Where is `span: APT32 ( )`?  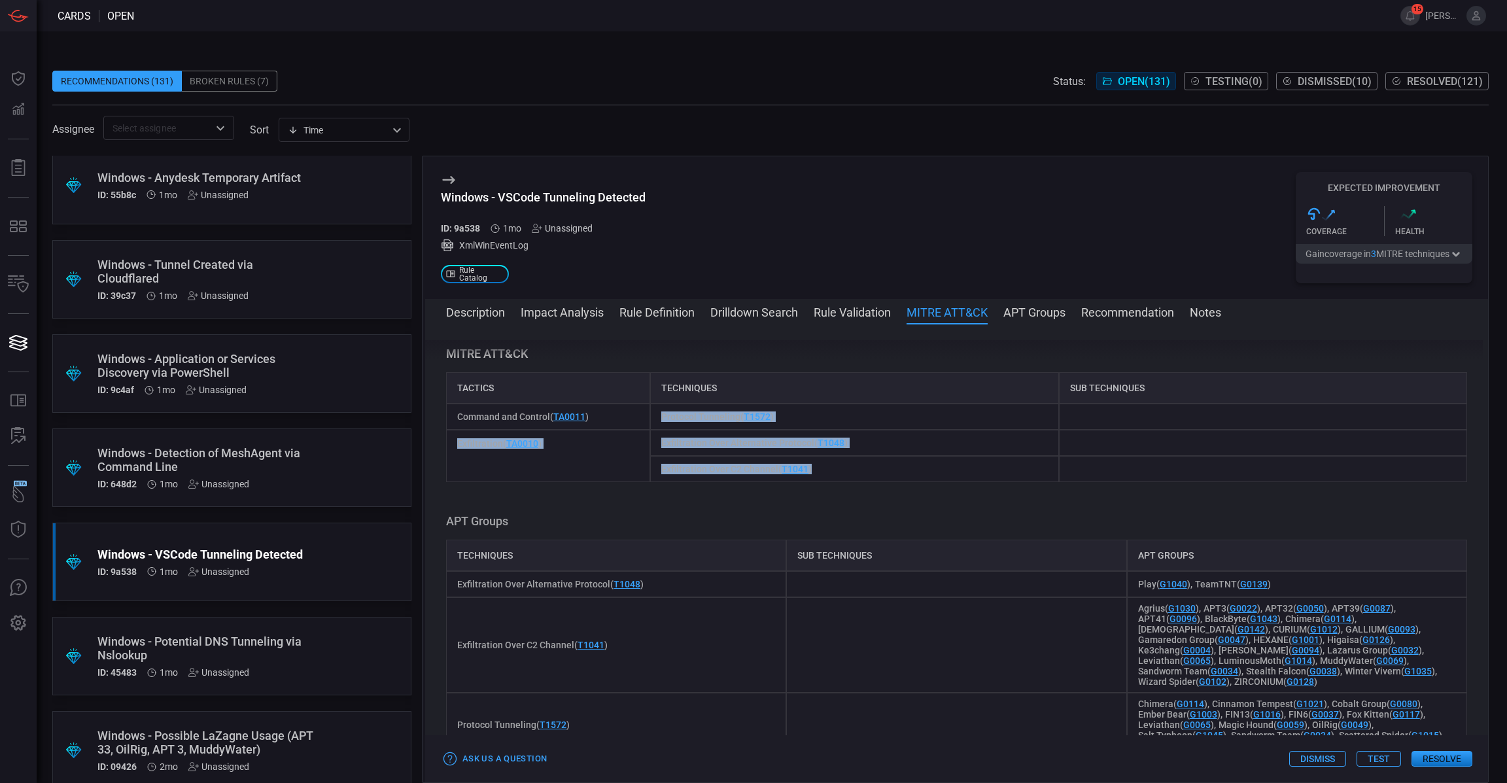 span: APT32 ( ) is located at coordinates (1295, 608).